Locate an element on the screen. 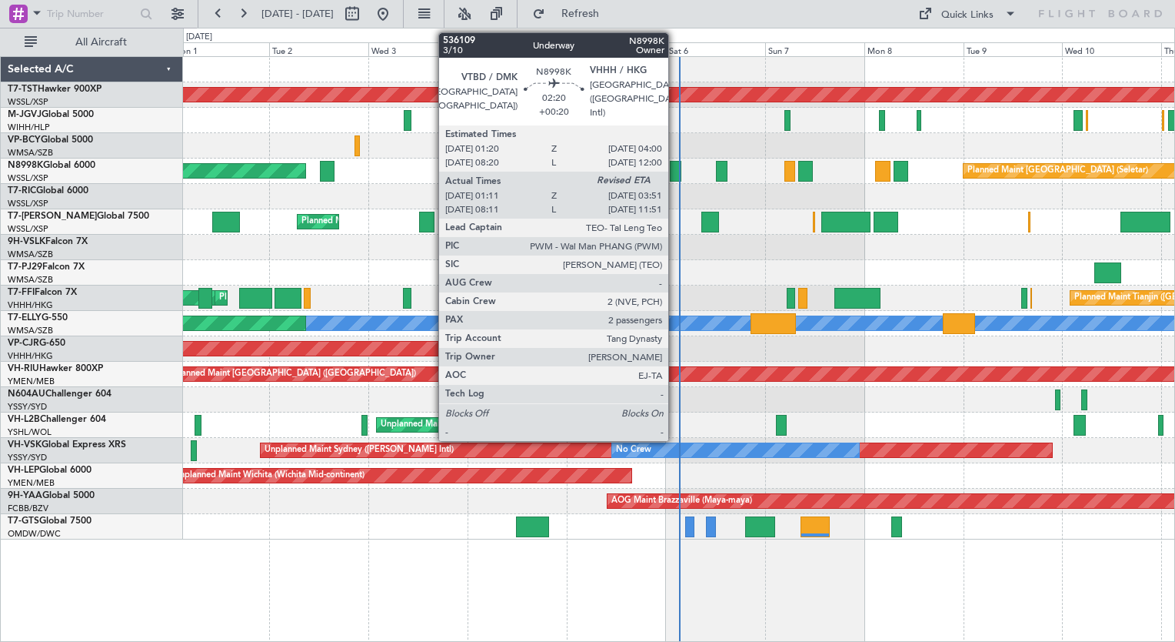  span: M-JGVJ is located at coordinates (25, 115).